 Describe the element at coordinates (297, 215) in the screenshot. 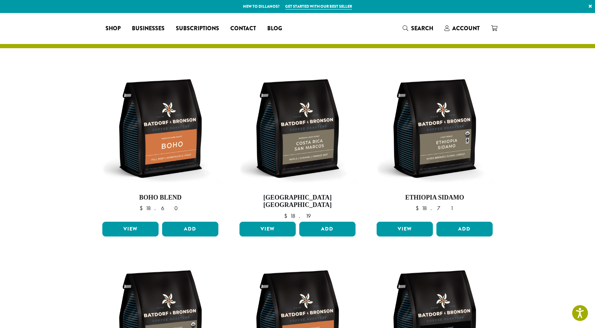

I see `bdi: 18.19` at that location.